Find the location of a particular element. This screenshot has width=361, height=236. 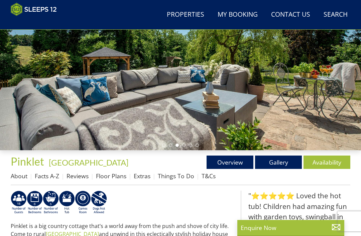

a: Availability is located at coordinates (327, 163).